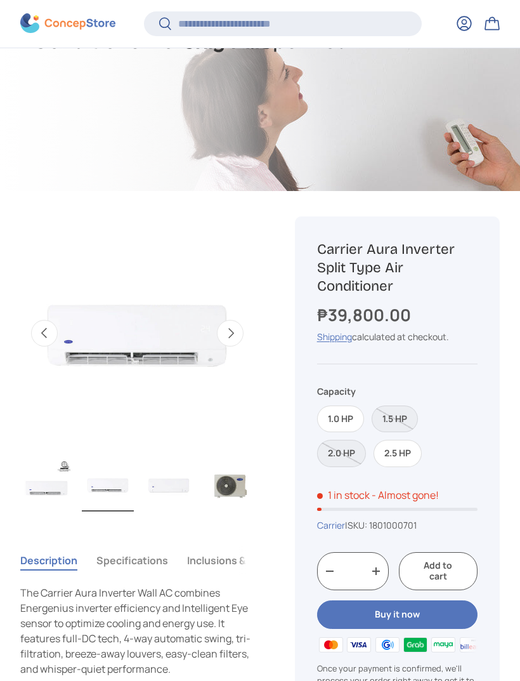 Image resolution: width=520 pixels, height=681 pixels. What do you see at coordinates (137, 630) in the screenshot?
I see `p: The Carrier Aura Inverter Wall AC combines Energenius inverter efficiency and Intelligent Eye sen...` at bounding box center [137, 630].